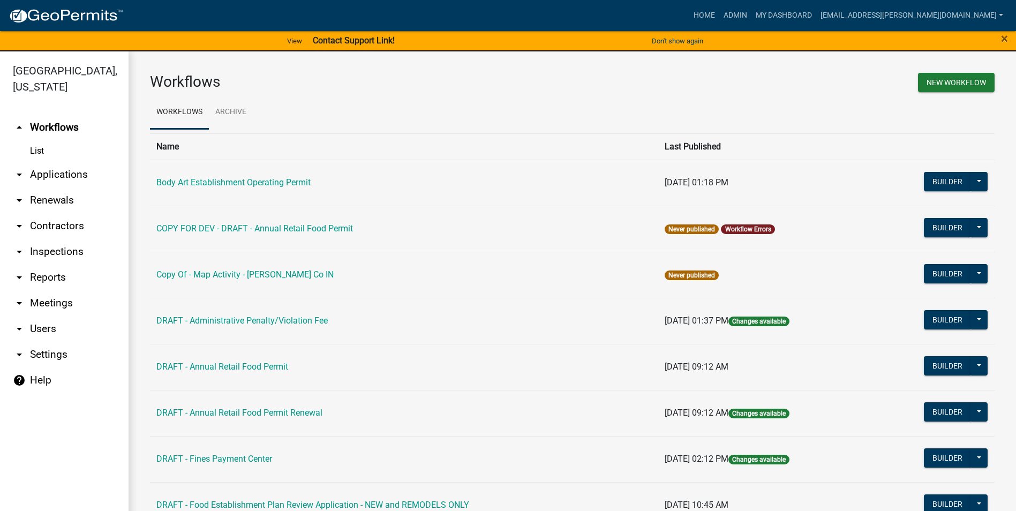  I want to click on button: New Workflow, so click(956, 82).